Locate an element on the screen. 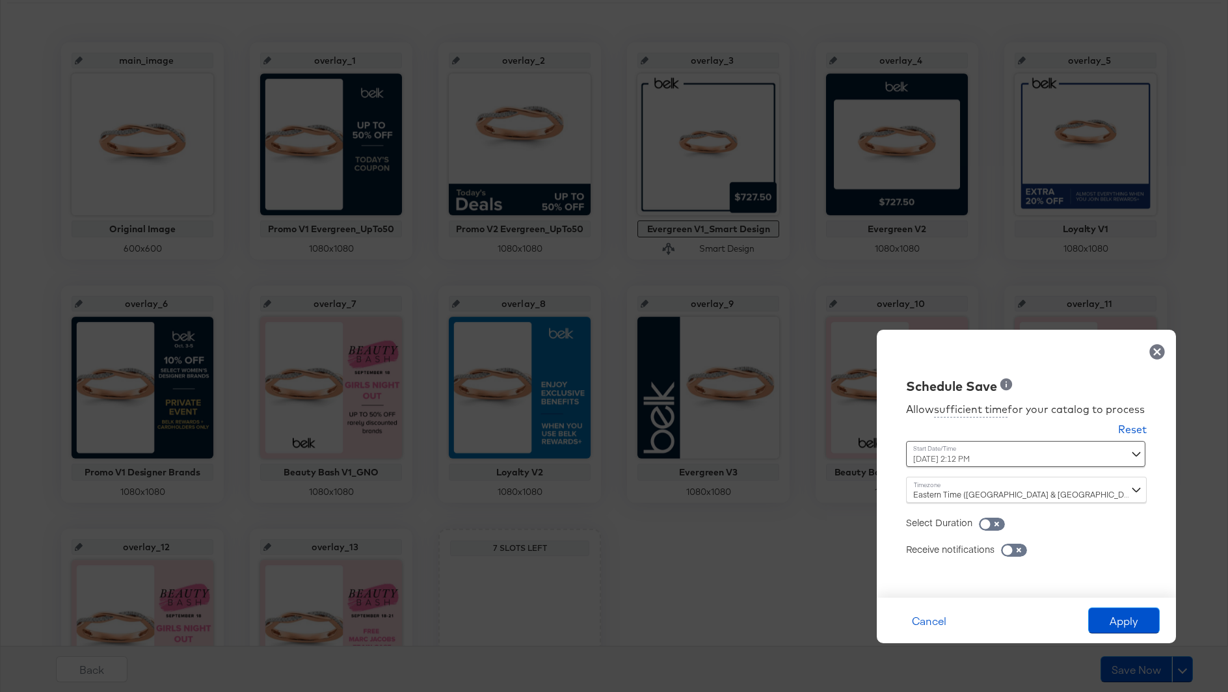 This screenshot has width=1228, height=692. button: Reset is located at coordinates (1132, 431).